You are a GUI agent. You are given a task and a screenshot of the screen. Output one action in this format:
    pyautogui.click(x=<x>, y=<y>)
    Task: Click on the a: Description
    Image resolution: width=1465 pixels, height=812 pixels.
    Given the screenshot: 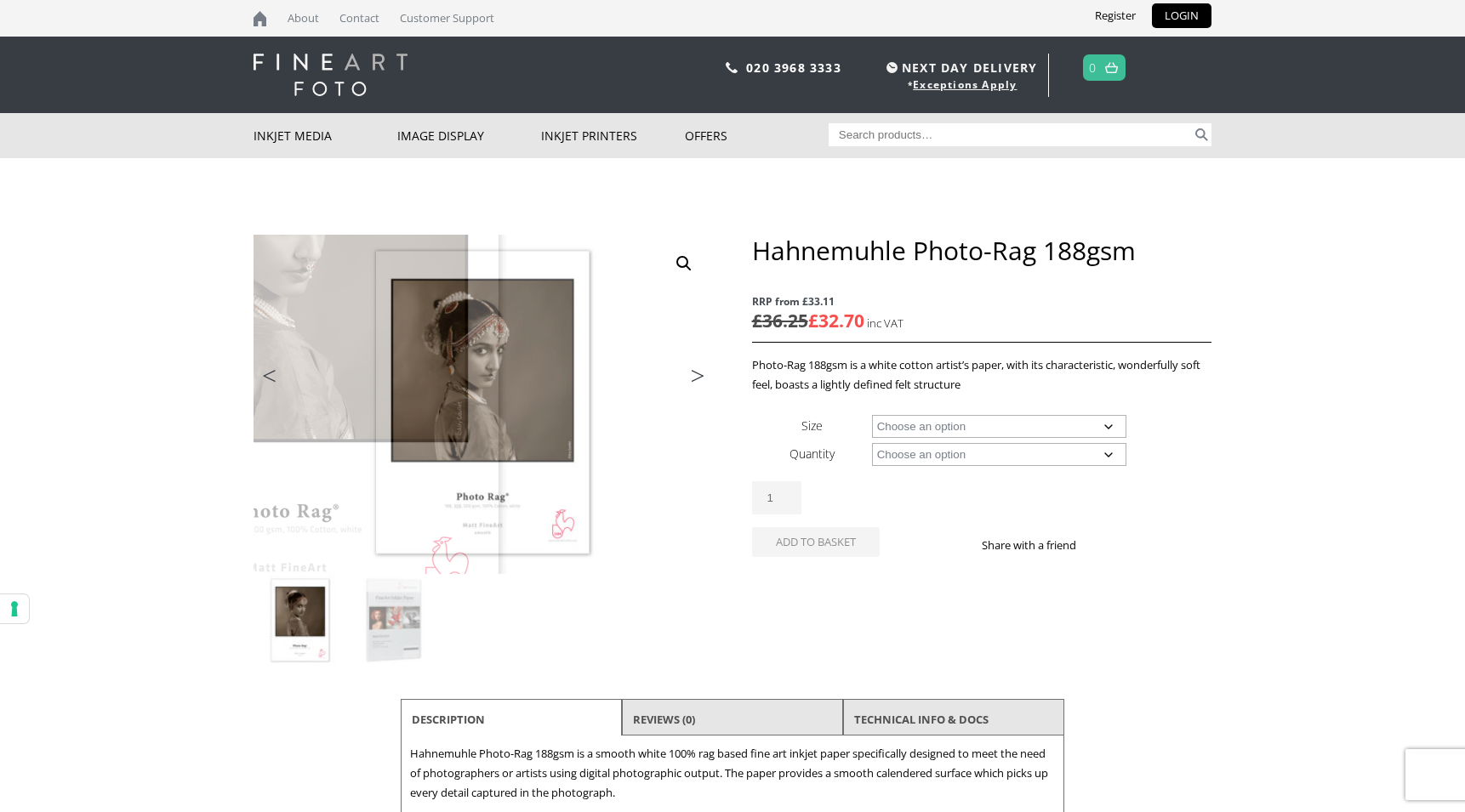 What is the action you would take?
    pyautogui.click(x=448, y=720)
    